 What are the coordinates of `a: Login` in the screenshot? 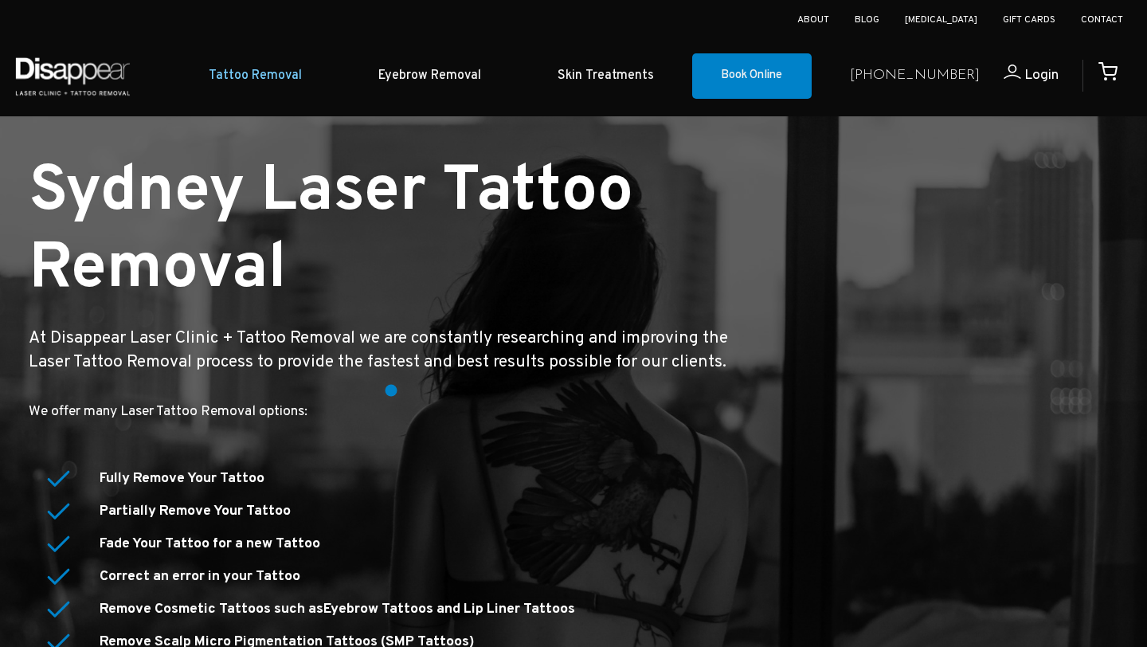 It's located at (1019, 76).